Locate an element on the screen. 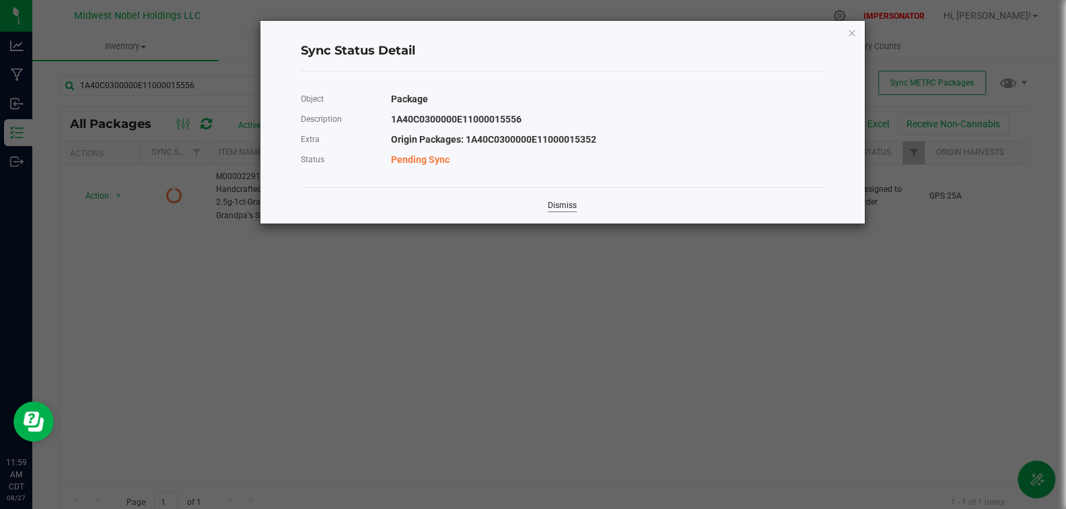  div: Package is located at coordinates (607, 99).